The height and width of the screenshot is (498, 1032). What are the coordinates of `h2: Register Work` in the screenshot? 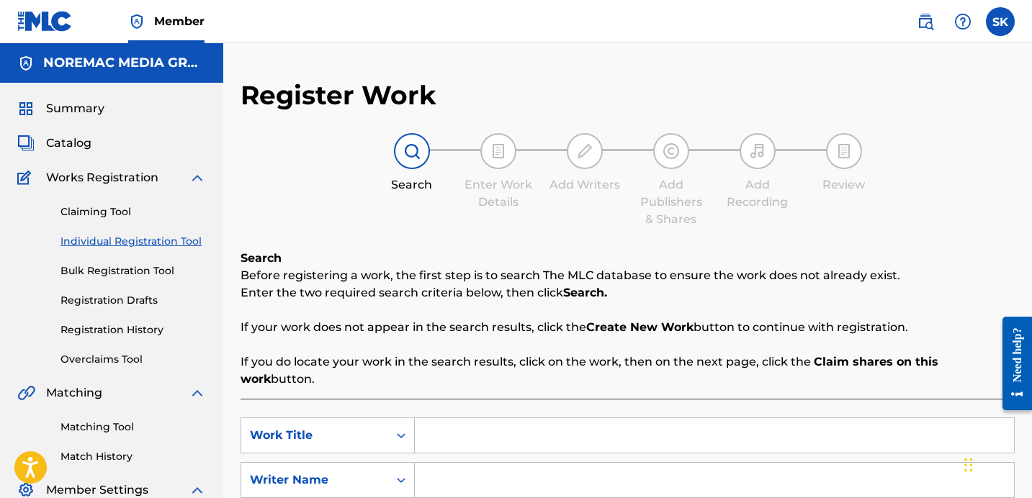 It's located at (338, 95).